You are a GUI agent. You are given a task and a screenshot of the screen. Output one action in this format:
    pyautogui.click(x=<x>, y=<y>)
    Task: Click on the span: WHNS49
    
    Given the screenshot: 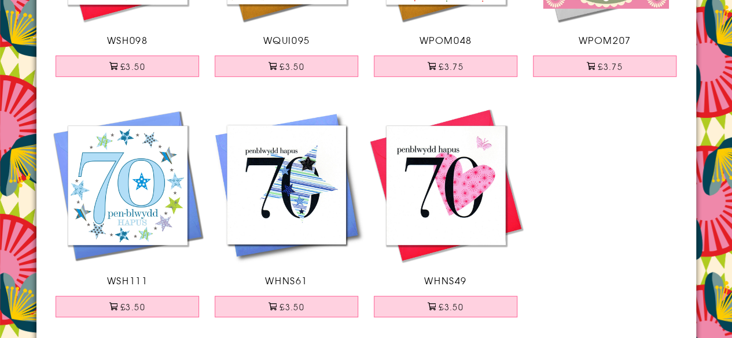 What is the action you would take?
    pyautogui.click(x=445, y=281)
    